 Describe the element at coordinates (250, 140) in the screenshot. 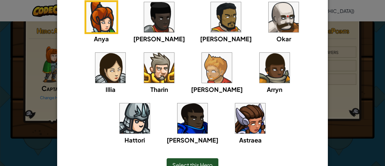

I see `span: Astraea` at that location.